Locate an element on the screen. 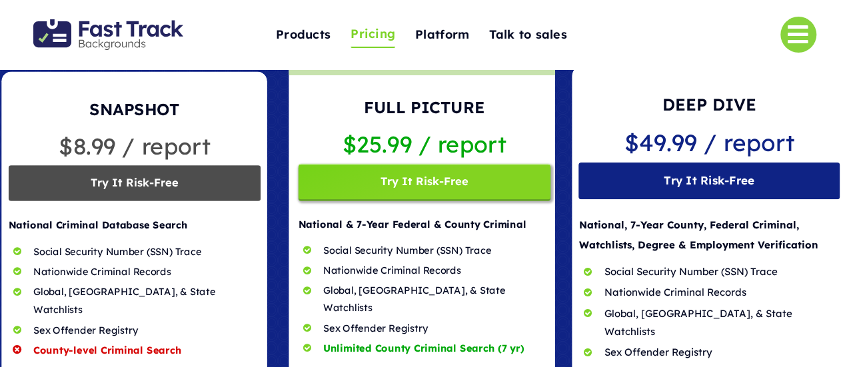 The width and height of the screenshot is (843, 367). span: Products is located at coordinates (303, 35).